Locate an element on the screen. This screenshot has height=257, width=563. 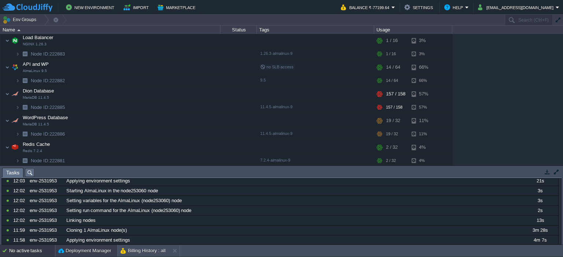
span: 222883 is located at coordinates (48, 54).